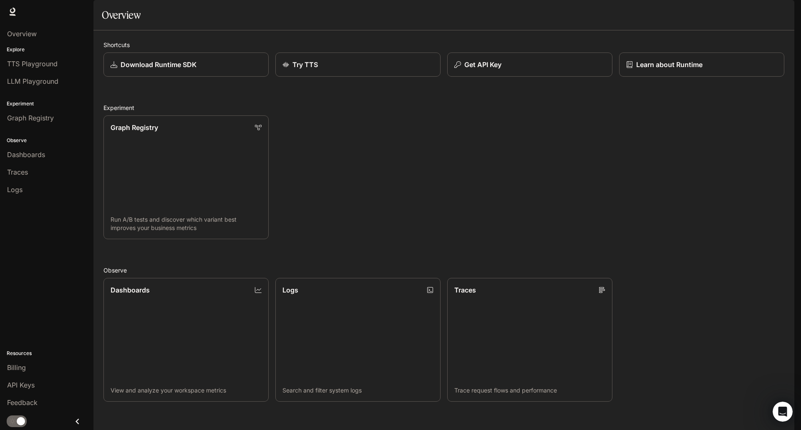 The height and width of the screenshot is (430, 801). I want to click on a: LogsSearch and filter system logs, so click(358, 340).